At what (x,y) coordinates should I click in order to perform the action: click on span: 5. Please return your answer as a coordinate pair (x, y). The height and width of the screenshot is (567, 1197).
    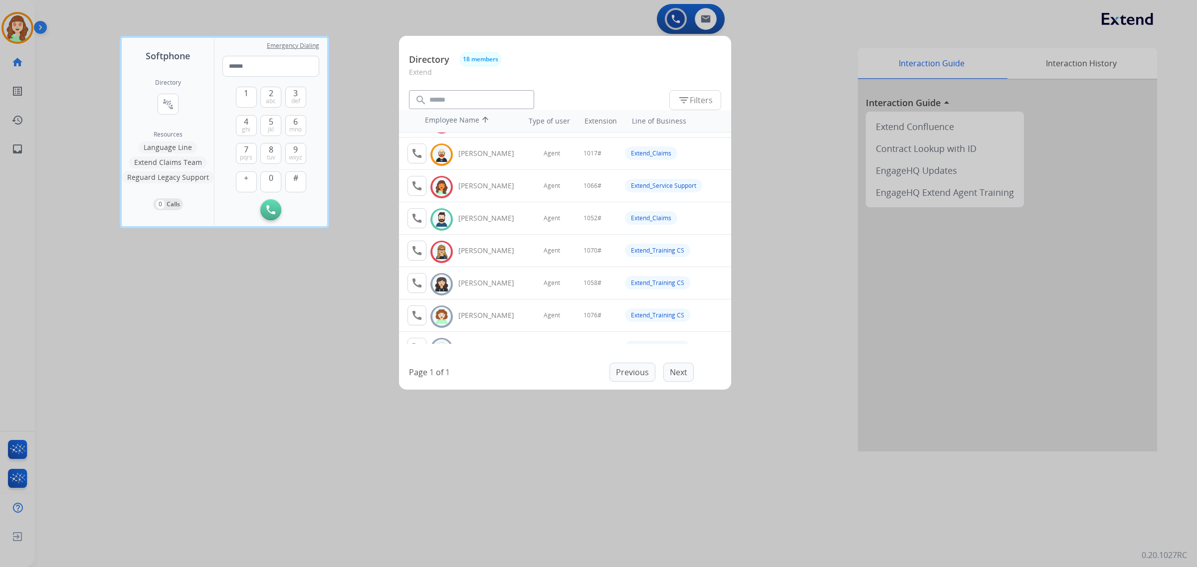
    Looking at the image, I should click on (271, 122).